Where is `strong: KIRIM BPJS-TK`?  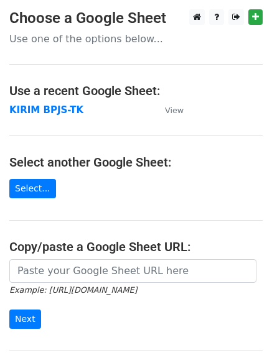 strong: KIRIM BPJS-TK is located at coordinates (46, 110).